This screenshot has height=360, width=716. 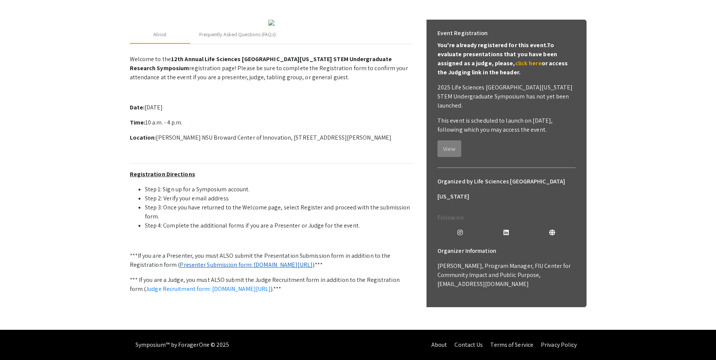 What do you see at coordinates (182, 345) in the screenshot?
I see `div: Symposium™ by ForagerOne © 2025` at bounding box center [182, 345].